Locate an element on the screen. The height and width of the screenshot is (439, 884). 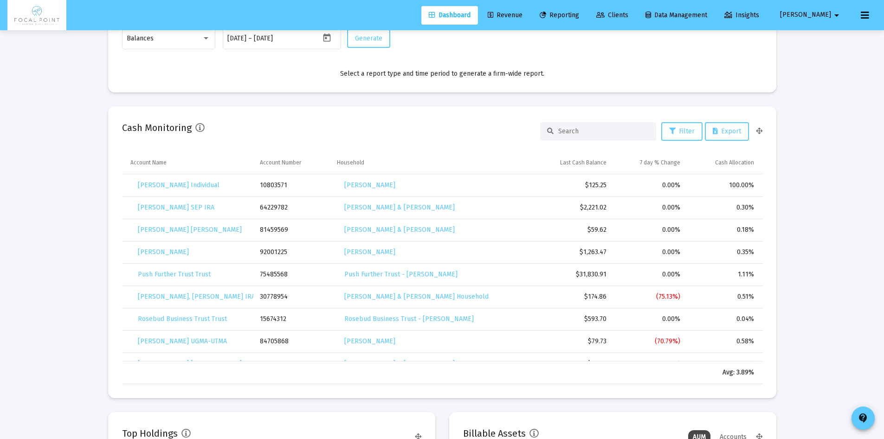
td: $593.70 is located at coordinates (572, 319).